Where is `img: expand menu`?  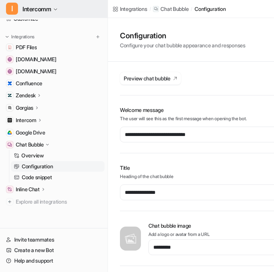 img: expand menu is located at coordinates (7, 37).